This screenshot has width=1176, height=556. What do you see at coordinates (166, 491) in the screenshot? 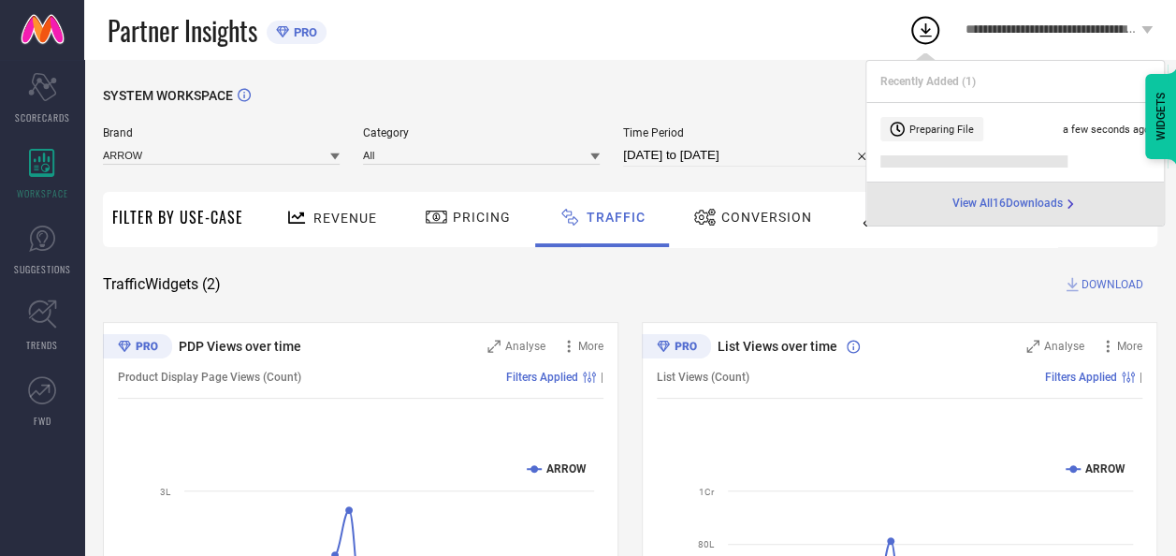
I see `text: 3L` at bounding box center [166, 491].